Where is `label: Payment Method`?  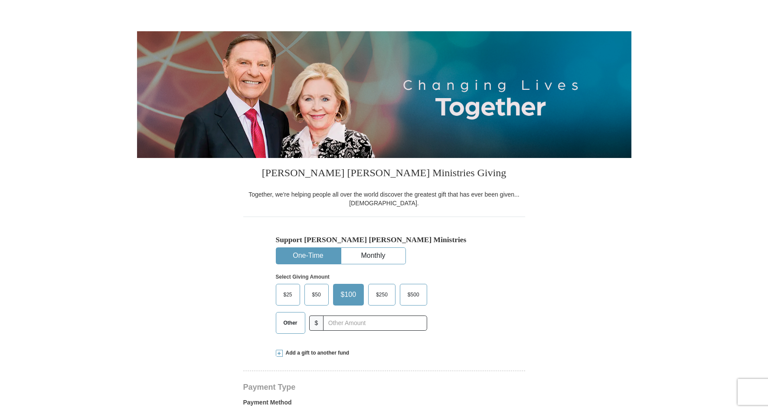 label: Payment Method is located at coordinates (384, 404).